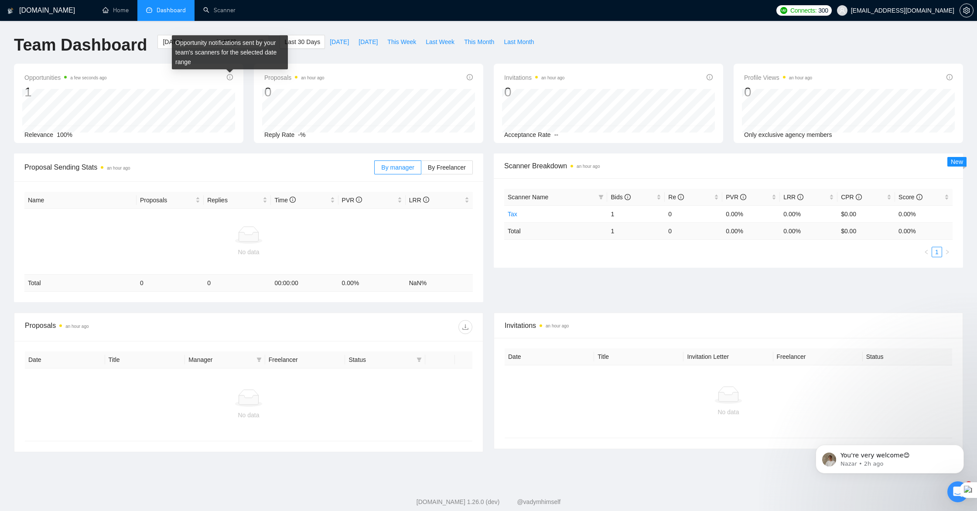 This screenshot has width=977, height=511. I want to click on a: searchScanner, so click(219, 10).